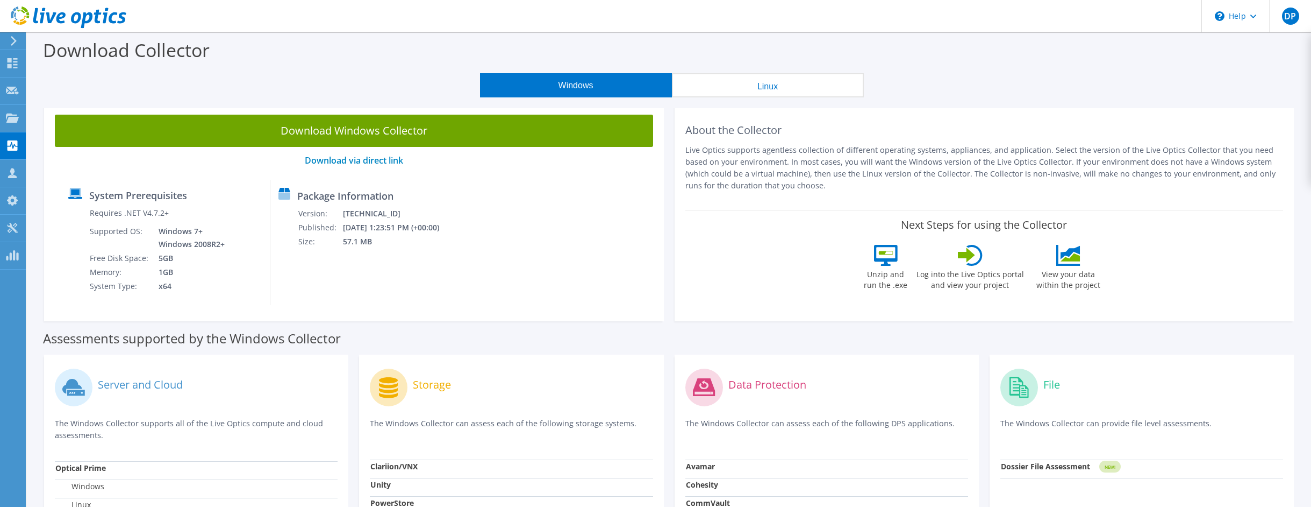 The width and height of the screenshot is (1311, 507). Describe the element at coordinates (827, 428) in the screenshot. I see `p: The Windows Collector can assess each of the following DPS applications.` at that location.